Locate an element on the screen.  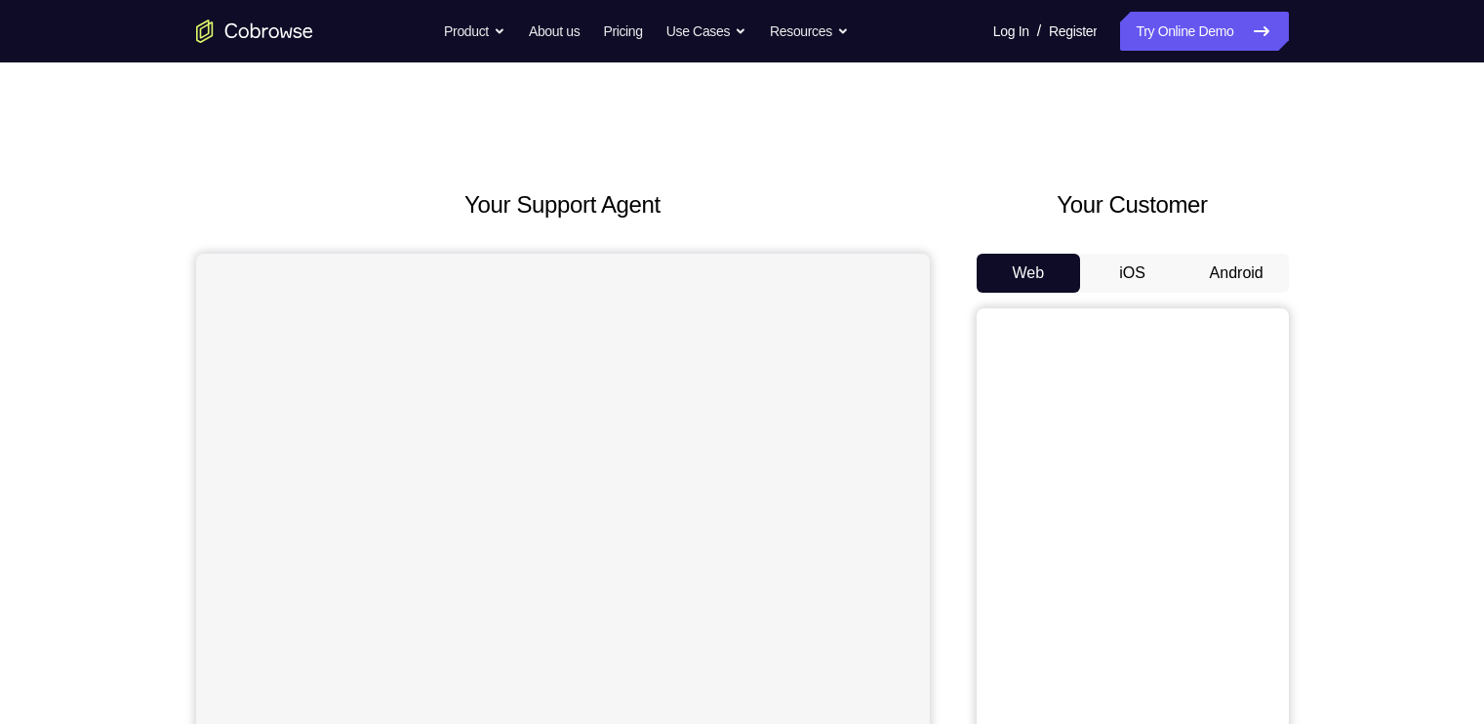
button: Product is located at coordinates (474, 31).